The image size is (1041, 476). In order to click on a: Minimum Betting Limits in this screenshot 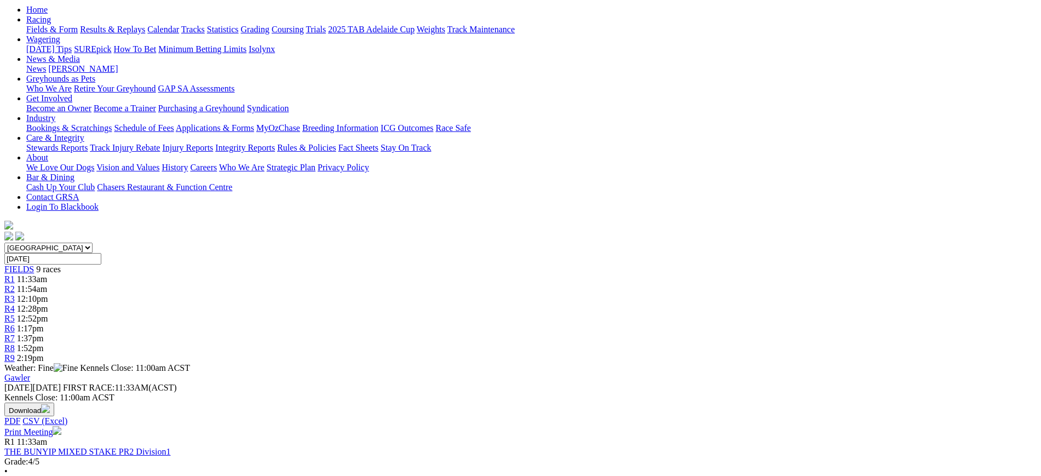, I will do `click(202, 49)`.